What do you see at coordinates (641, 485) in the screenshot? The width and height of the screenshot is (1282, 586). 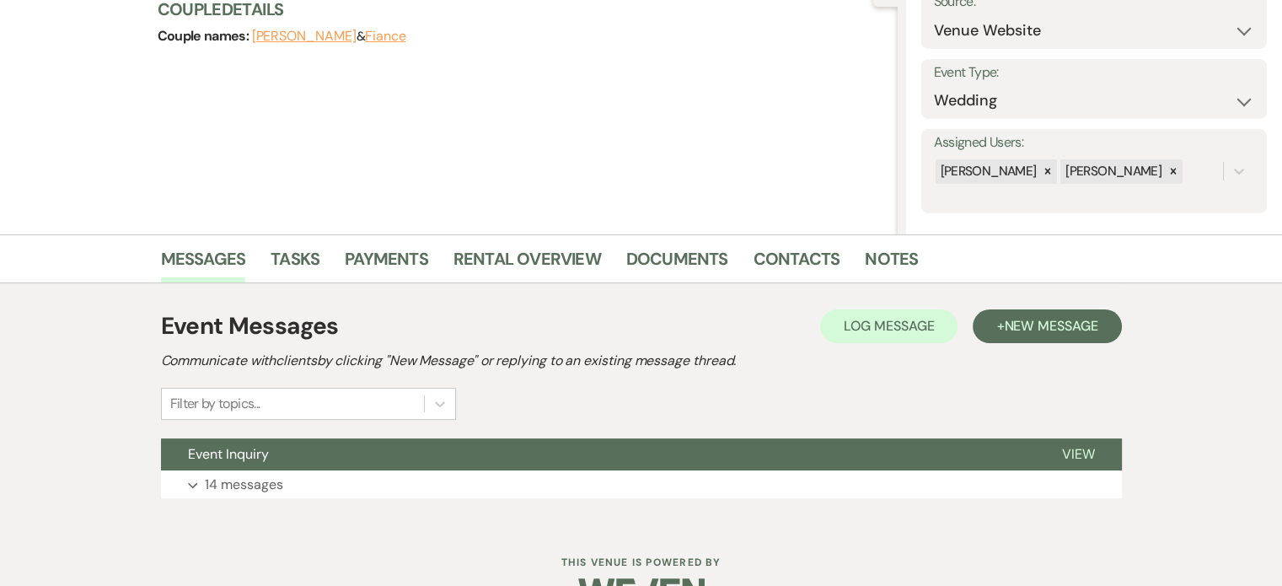 I see `button: 14 messages` at bounding box center [641, 485].